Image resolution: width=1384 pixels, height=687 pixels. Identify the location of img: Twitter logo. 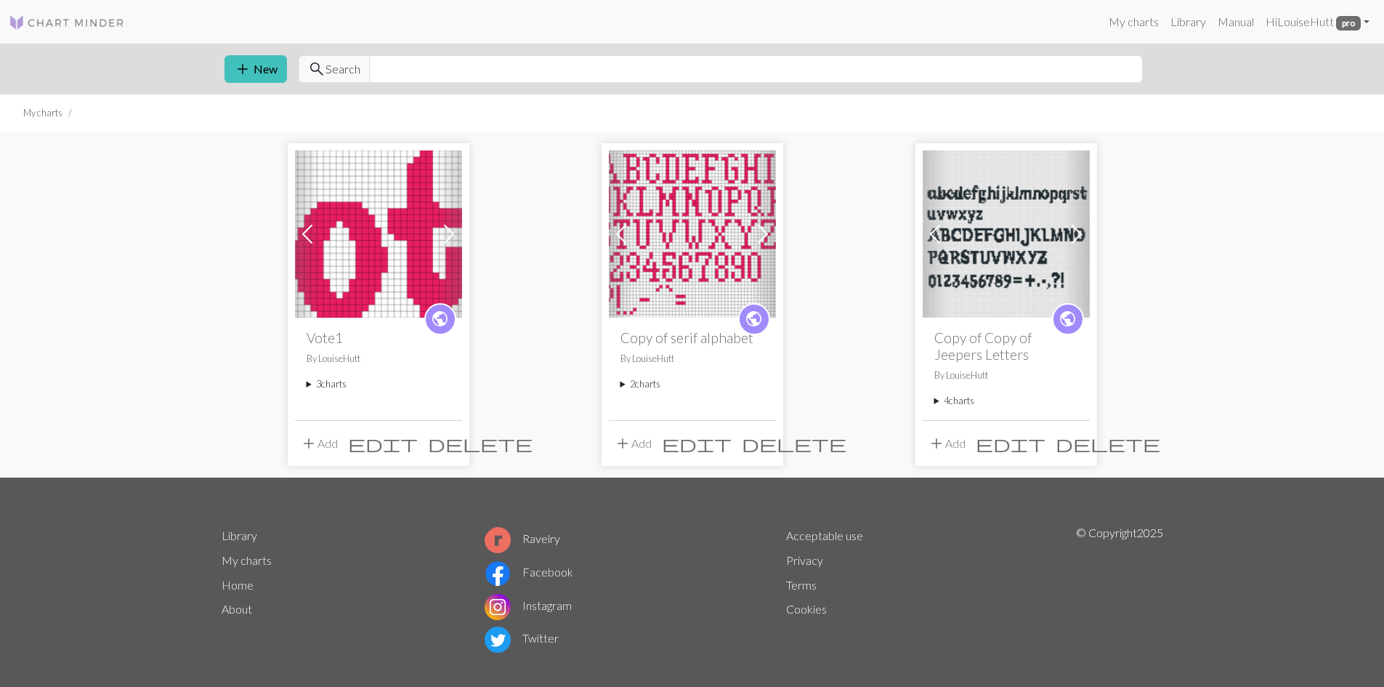
(498, 640).